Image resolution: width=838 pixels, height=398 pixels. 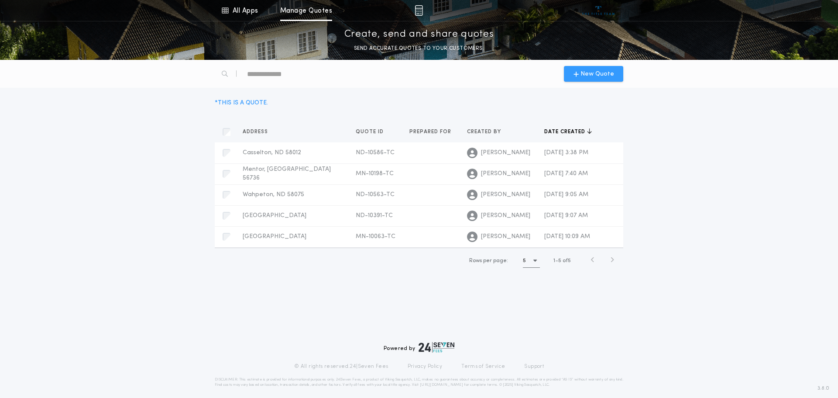 I want to click on span: Date created, so click(x=566, y=132).